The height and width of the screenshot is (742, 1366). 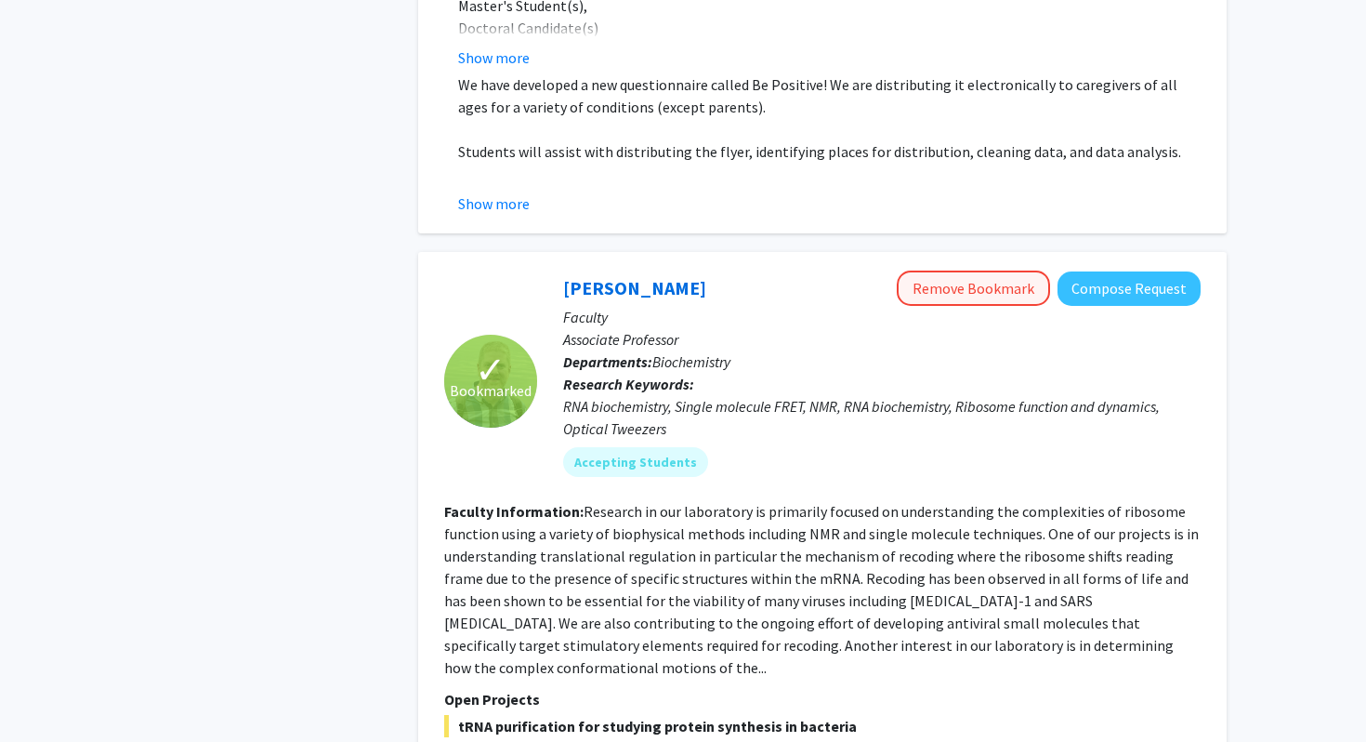 I want to click on mat-chip: Accepting Students, so click(x=636, y=462).